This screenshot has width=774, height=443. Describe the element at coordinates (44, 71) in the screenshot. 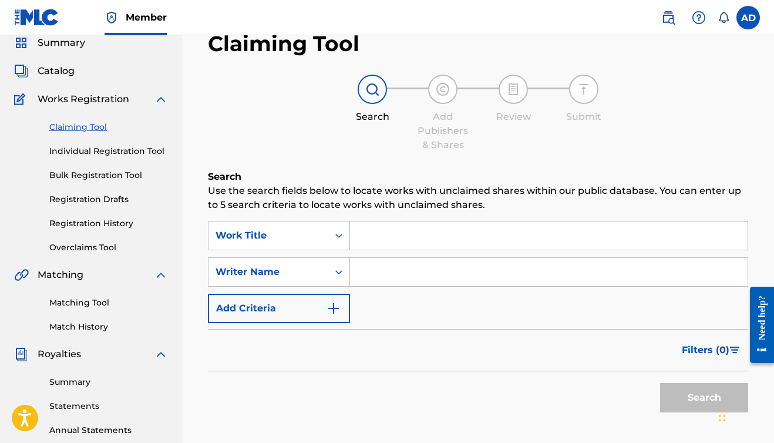

I see `a: CatalogCatalog` at that location.